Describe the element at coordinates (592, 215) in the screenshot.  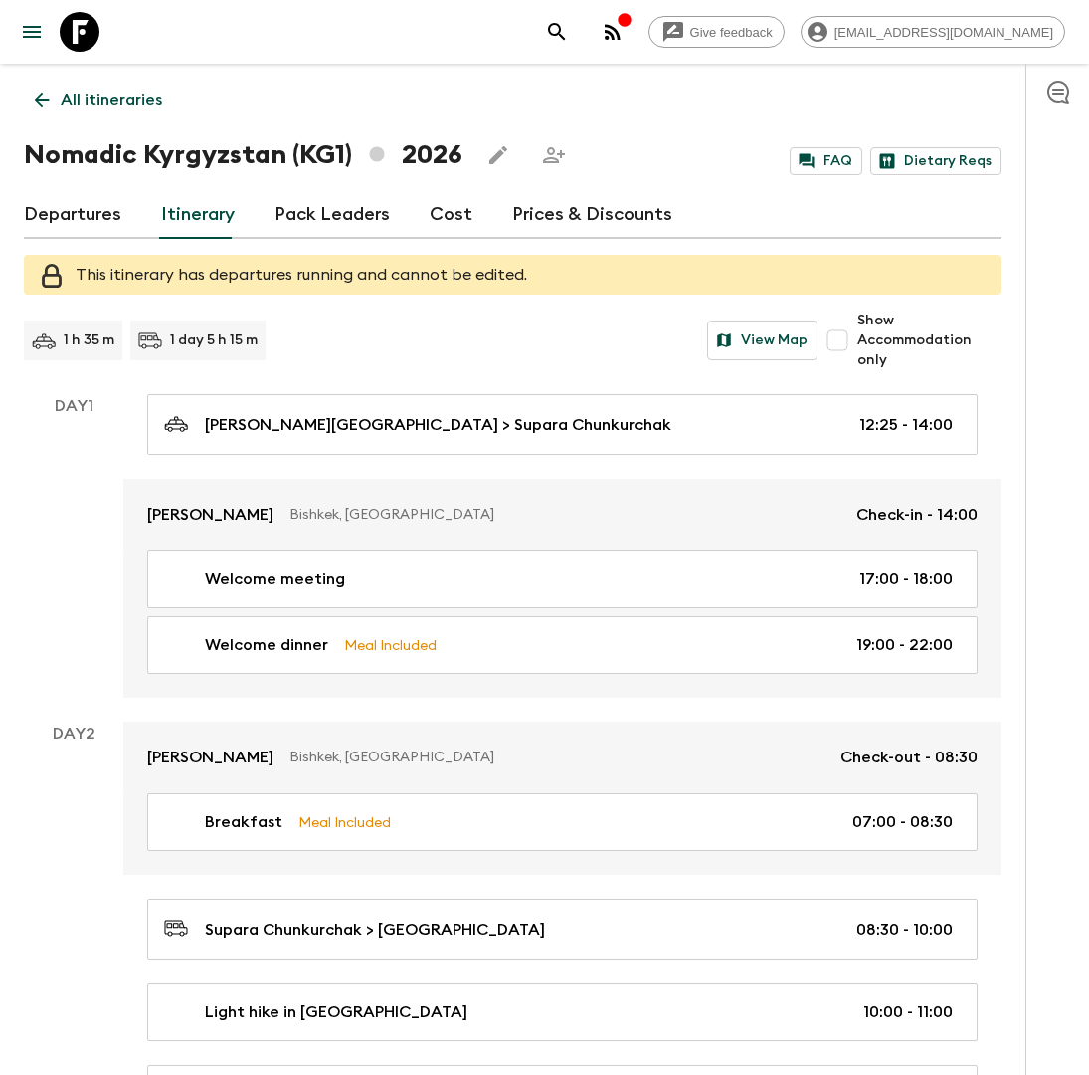
I see `a: Prices & Discounts` at that location.